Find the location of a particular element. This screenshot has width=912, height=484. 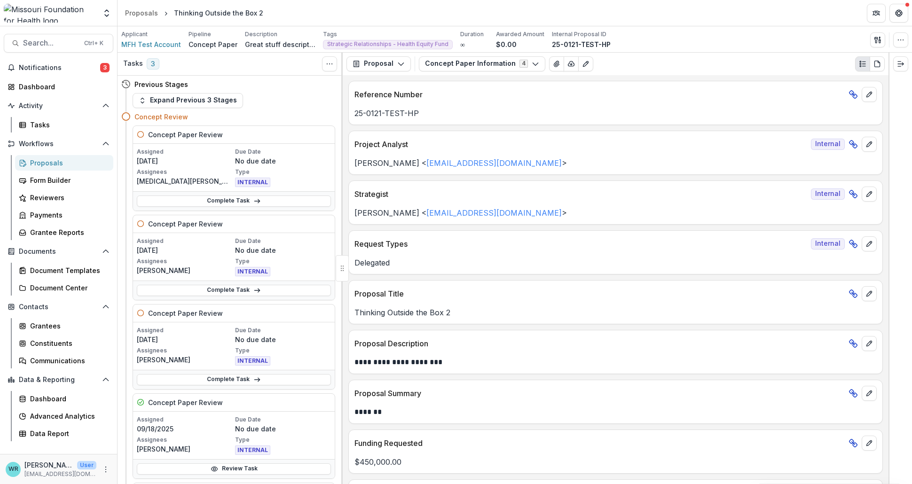

h3: Tasks is located at coordinates (133, 63).